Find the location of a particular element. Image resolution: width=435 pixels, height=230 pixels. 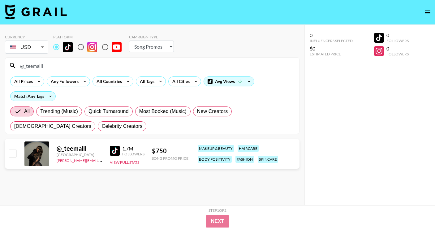

div: makeup & beauty is located at coordinates (216, 148).